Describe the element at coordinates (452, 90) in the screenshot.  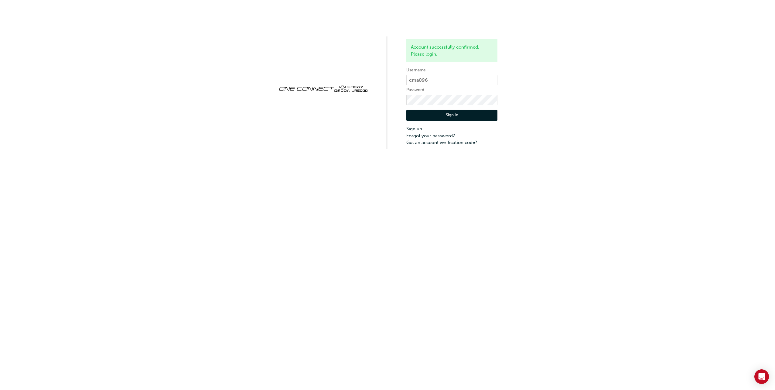
I see `label: Password` at that location.